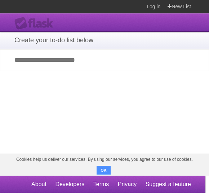 The width and height of the screenshot is (209, 193). What do you see at coordinates (70, 184) in the screenshot?
I see `a: Developers` at bounding box center [70, 184].